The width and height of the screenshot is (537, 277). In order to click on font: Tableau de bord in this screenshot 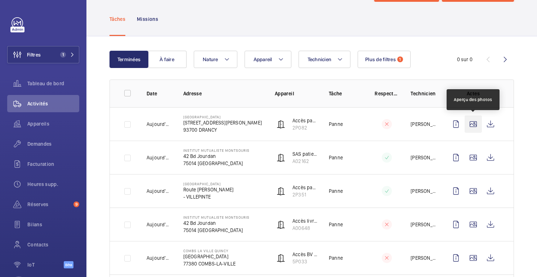, I will do `click(46, 84)`.